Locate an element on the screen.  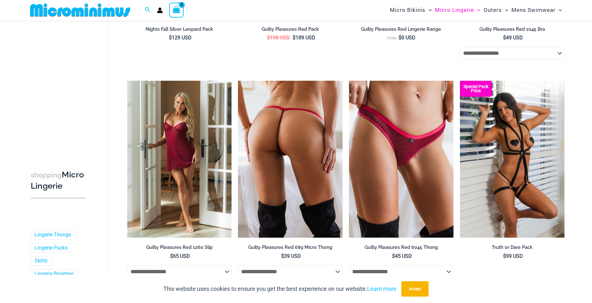
bdi: 39 USD is located at coordinates (291, 256).